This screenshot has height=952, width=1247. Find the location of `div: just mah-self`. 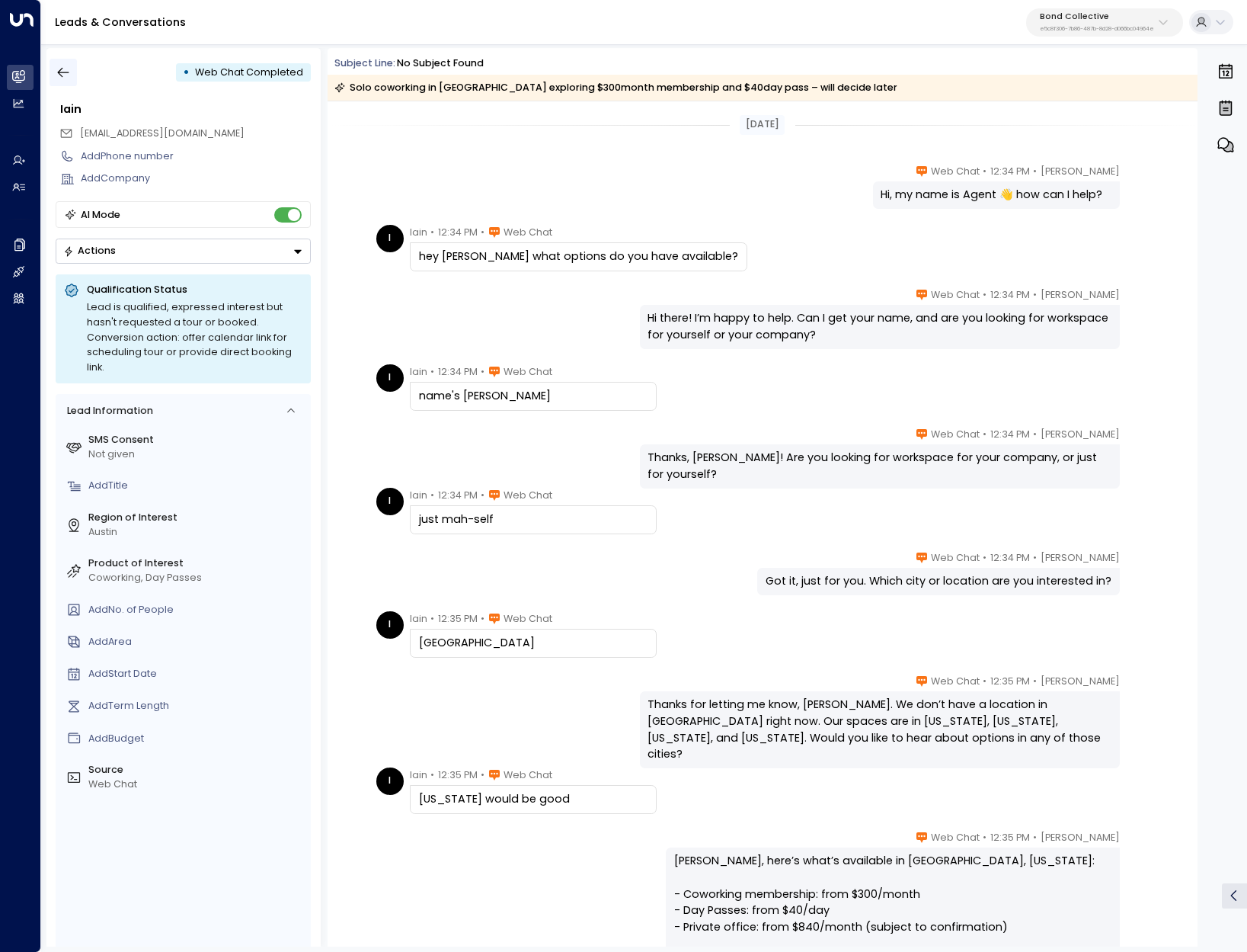

div: just mah-self is located at coordinates (533, 519).